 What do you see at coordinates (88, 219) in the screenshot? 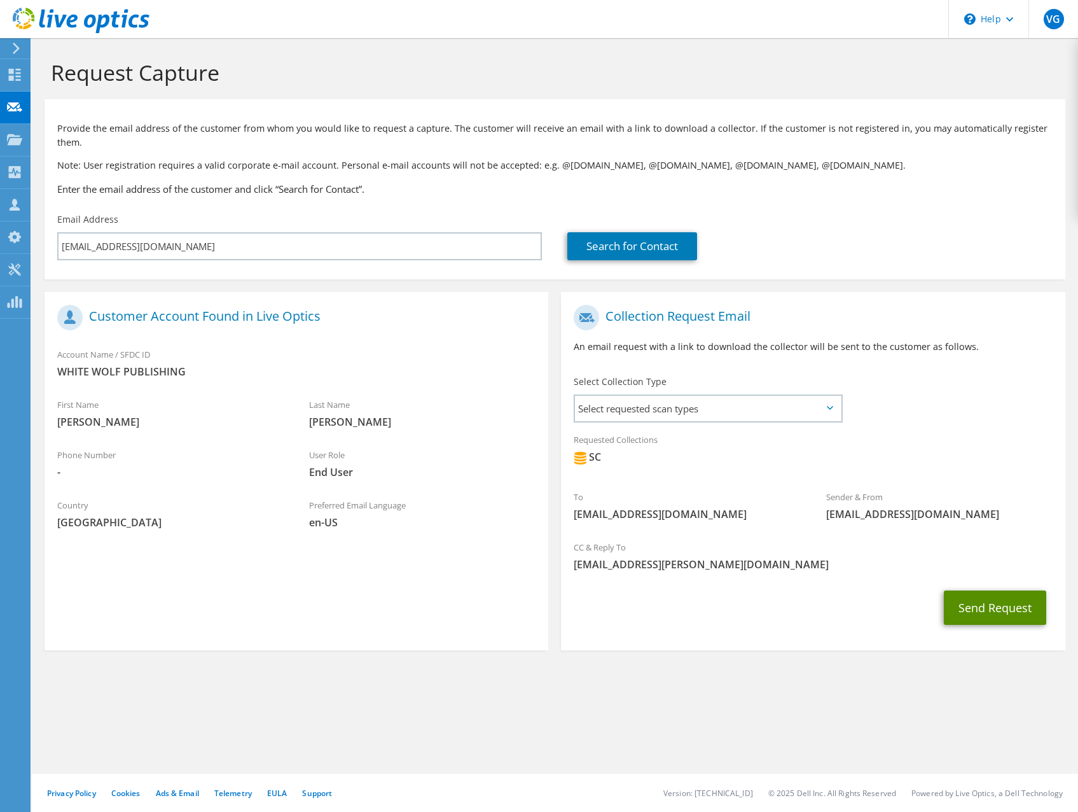
I see `label: Email Address` at bounding box center [88, 219].